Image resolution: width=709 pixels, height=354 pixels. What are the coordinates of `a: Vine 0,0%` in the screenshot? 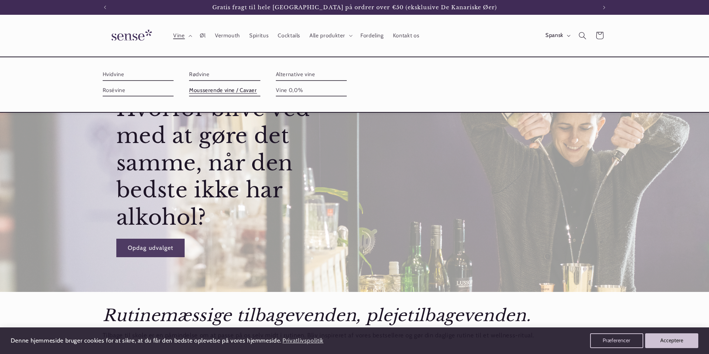 It's located at (311, 90).